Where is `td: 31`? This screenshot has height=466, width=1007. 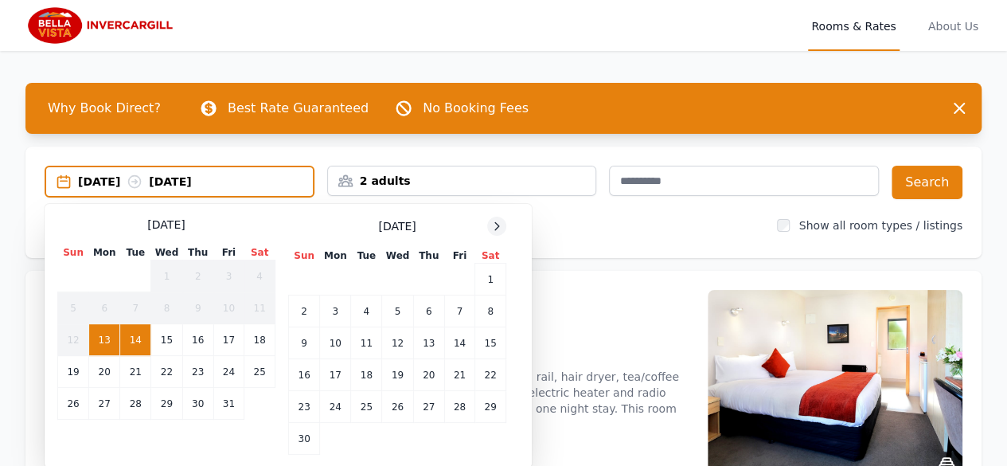
td: 31 is located at coordinates (228, 404).